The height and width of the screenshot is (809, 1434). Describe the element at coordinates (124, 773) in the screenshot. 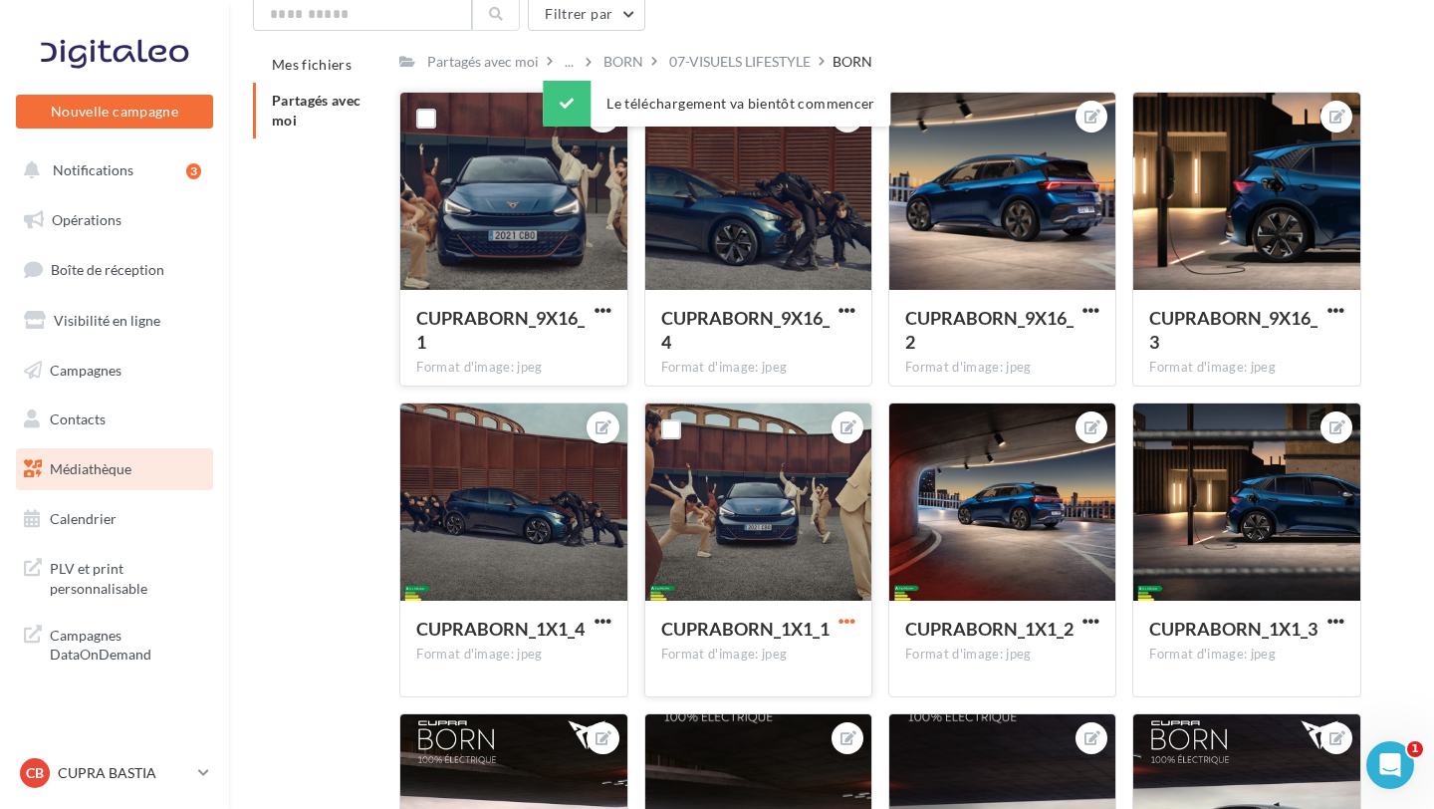

I see `p: CUPRA BASTIA` at that location.